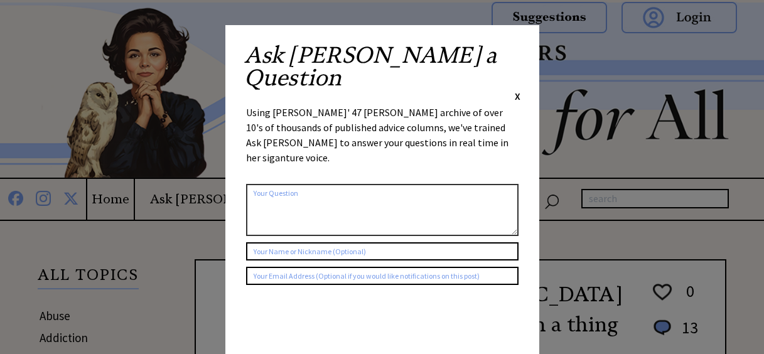 The image size is (764, 354). Describe the element at coordinates (383, 276) in the screenshot. I see `input: Your Email Address (Optional if you would like notifications on this post)` at that location.